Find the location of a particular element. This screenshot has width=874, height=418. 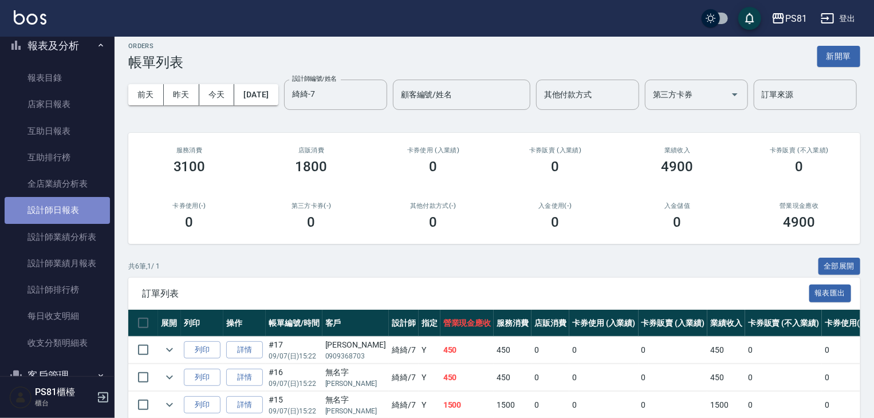

h2: 店販消費 is located at coordinates (311, 150).